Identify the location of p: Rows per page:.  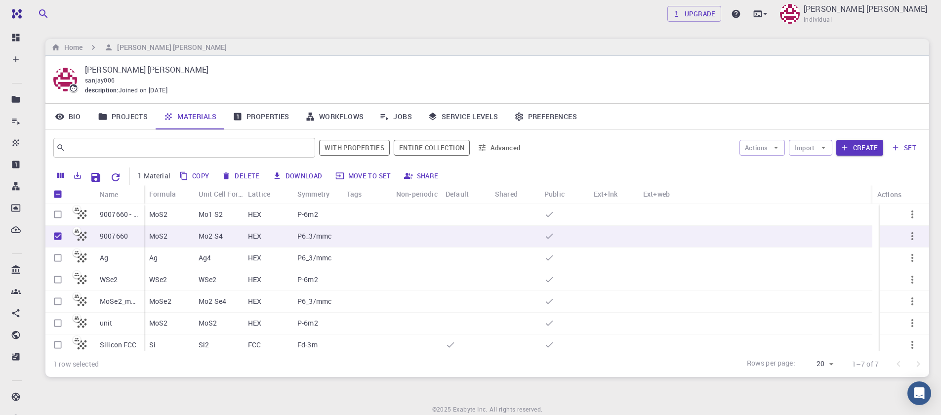
(771, 364).